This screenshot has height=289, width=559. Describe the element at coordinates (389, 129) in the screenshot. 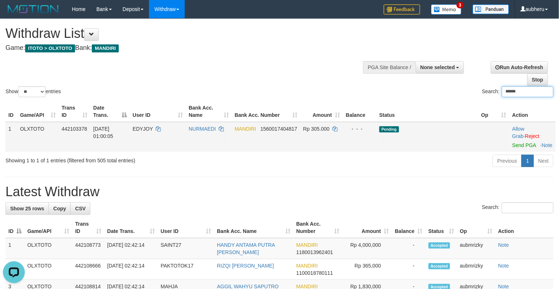

I see `span: Pending` at that location.